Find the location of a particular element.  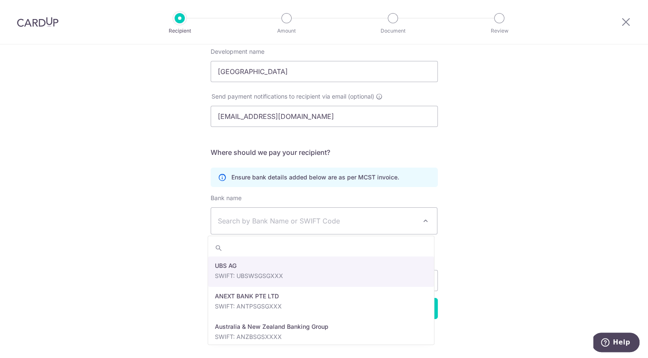

span: Send payment notifications to recipient via email (optional) is located at coordinates (293, 97).